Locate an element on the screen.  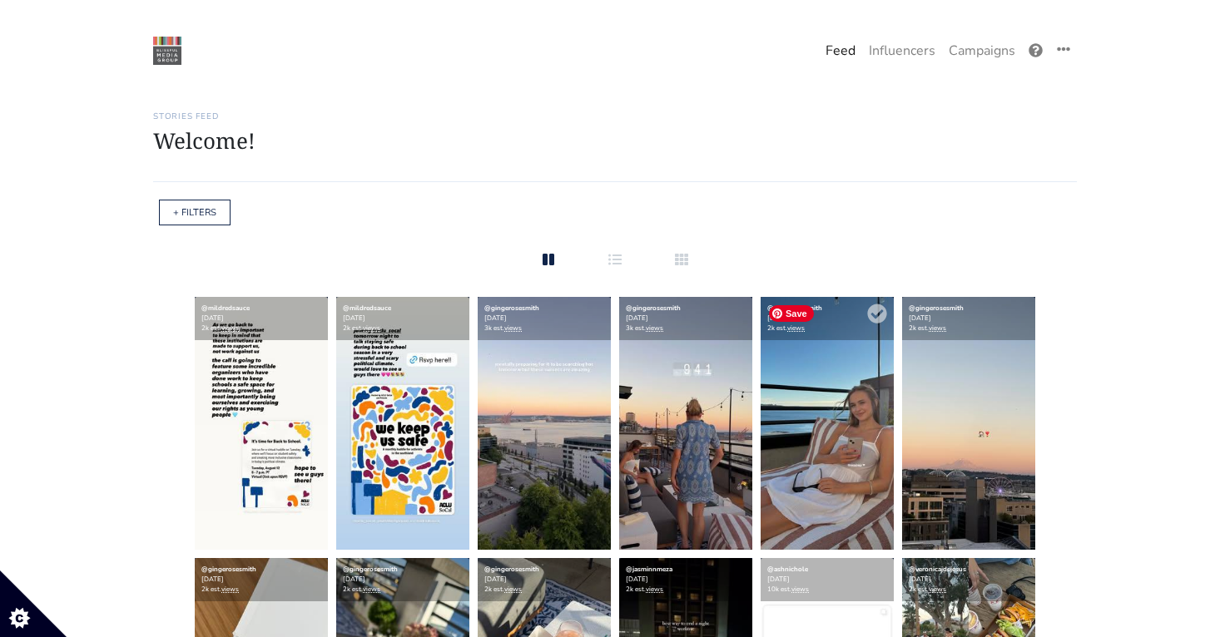
a: @veronicajdejesus is located at coordinates (937, 569).